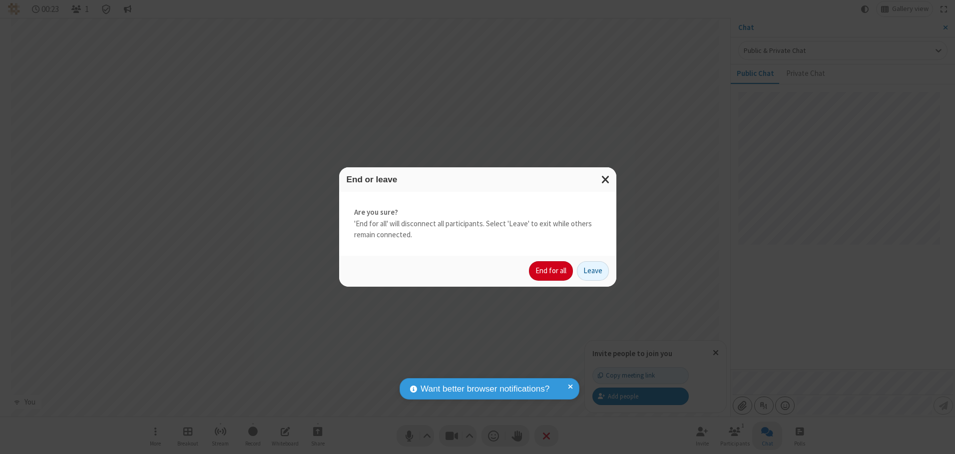 Image resolution: width=955 pixels, height=454 pixels. What do you see at coordinates (593, 271) in the screenshot?
I see `button: Leave` at bounding box center [593, 271].